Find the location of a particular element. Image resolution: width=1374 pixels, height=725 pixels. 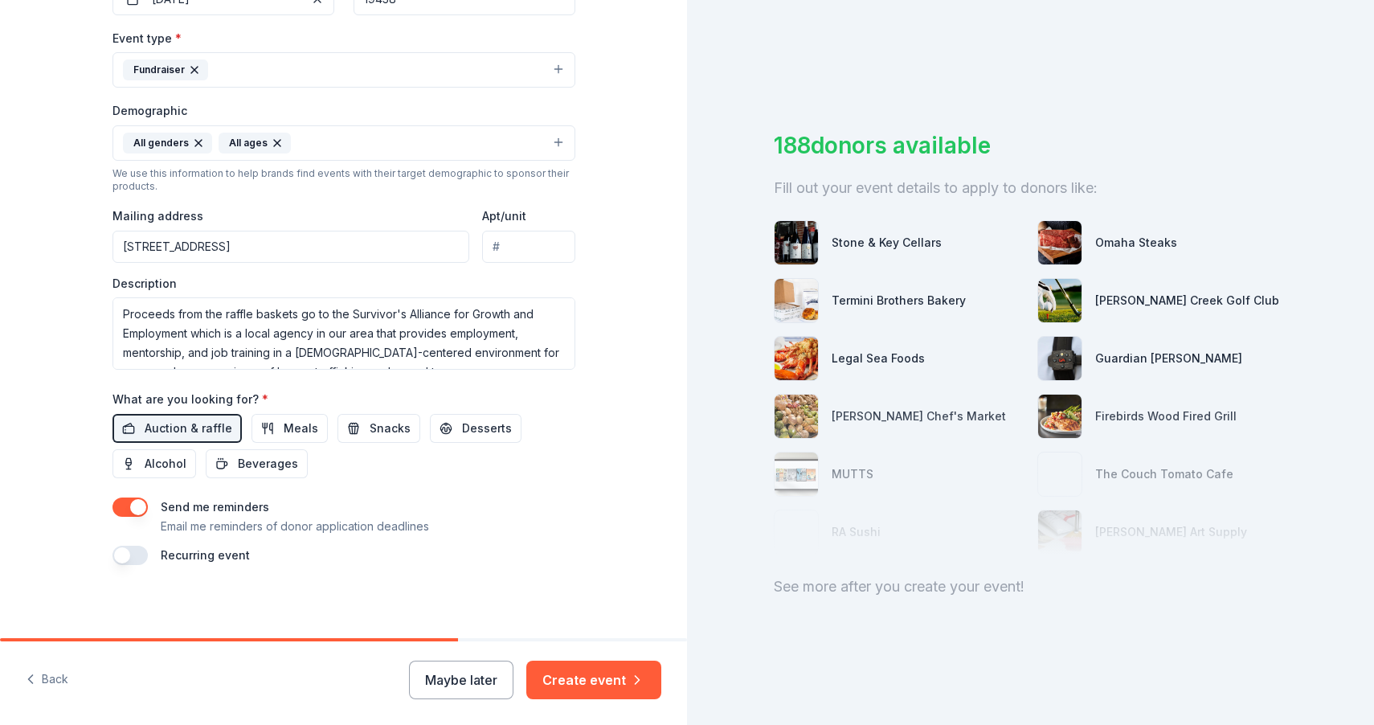

img: photo for Omaha Steaks is located at coordinates (1060, 243).